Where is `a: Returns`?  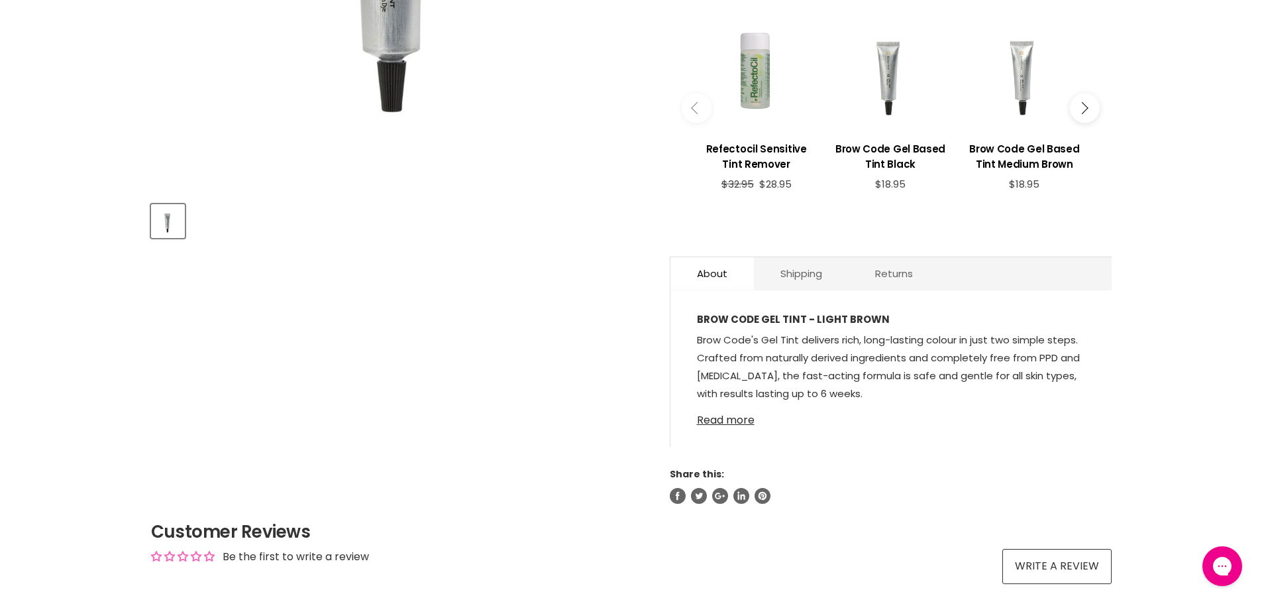 a: Returns is located at coordinates (894, 273).